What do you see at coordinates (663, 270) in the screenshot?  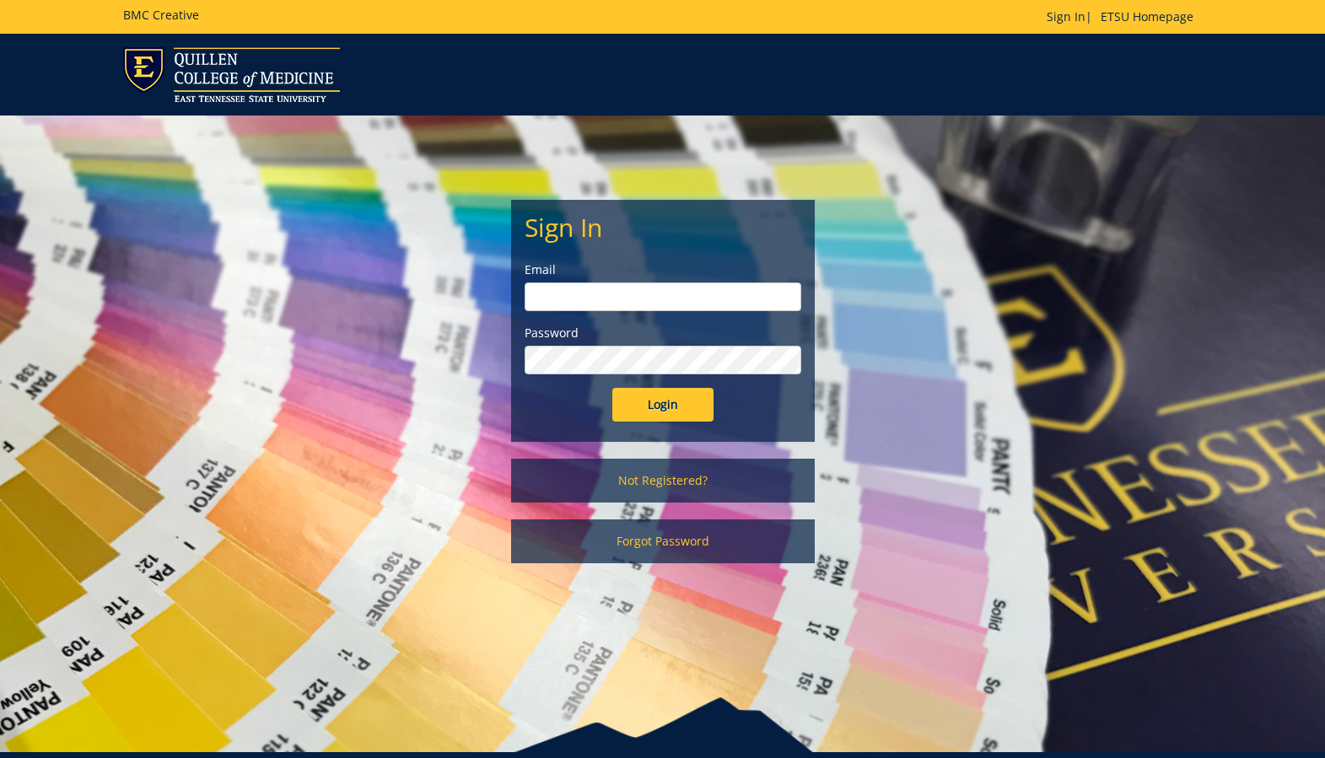 I see `label: Email` at bounding box center [663, 270].